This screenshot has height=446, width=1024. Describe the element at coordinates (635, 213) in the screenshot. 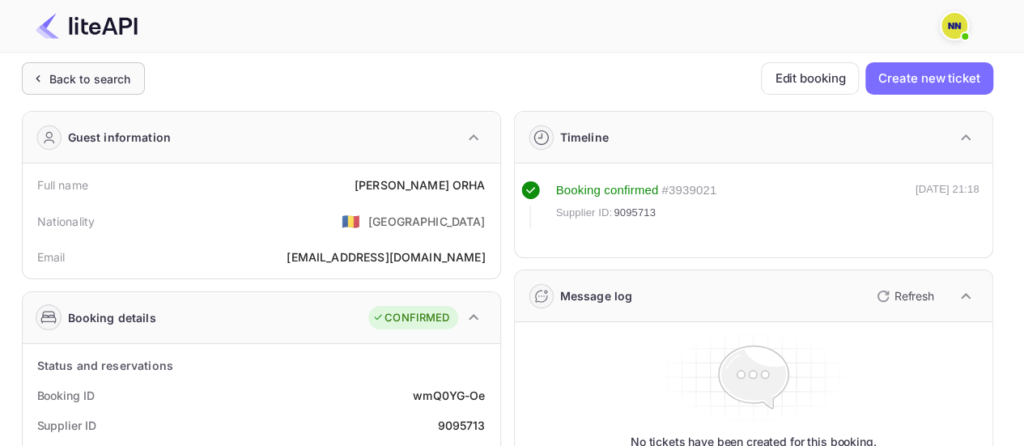

I see `span: 9095713` at that location.